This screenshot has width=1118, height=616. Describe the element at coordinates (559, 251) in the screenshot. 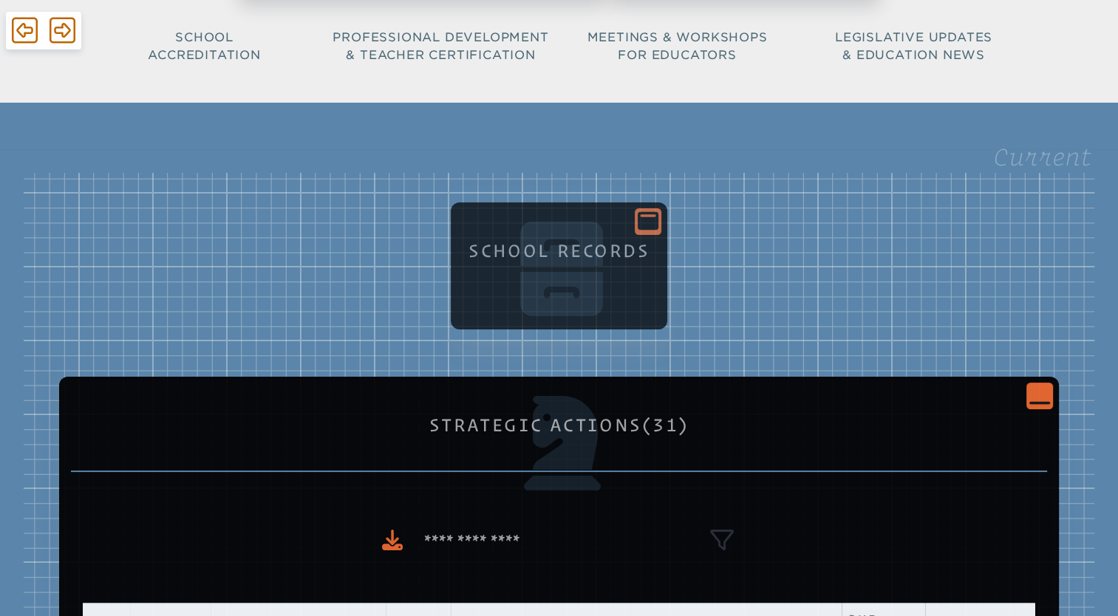

I see `h1: School Records` at that location.